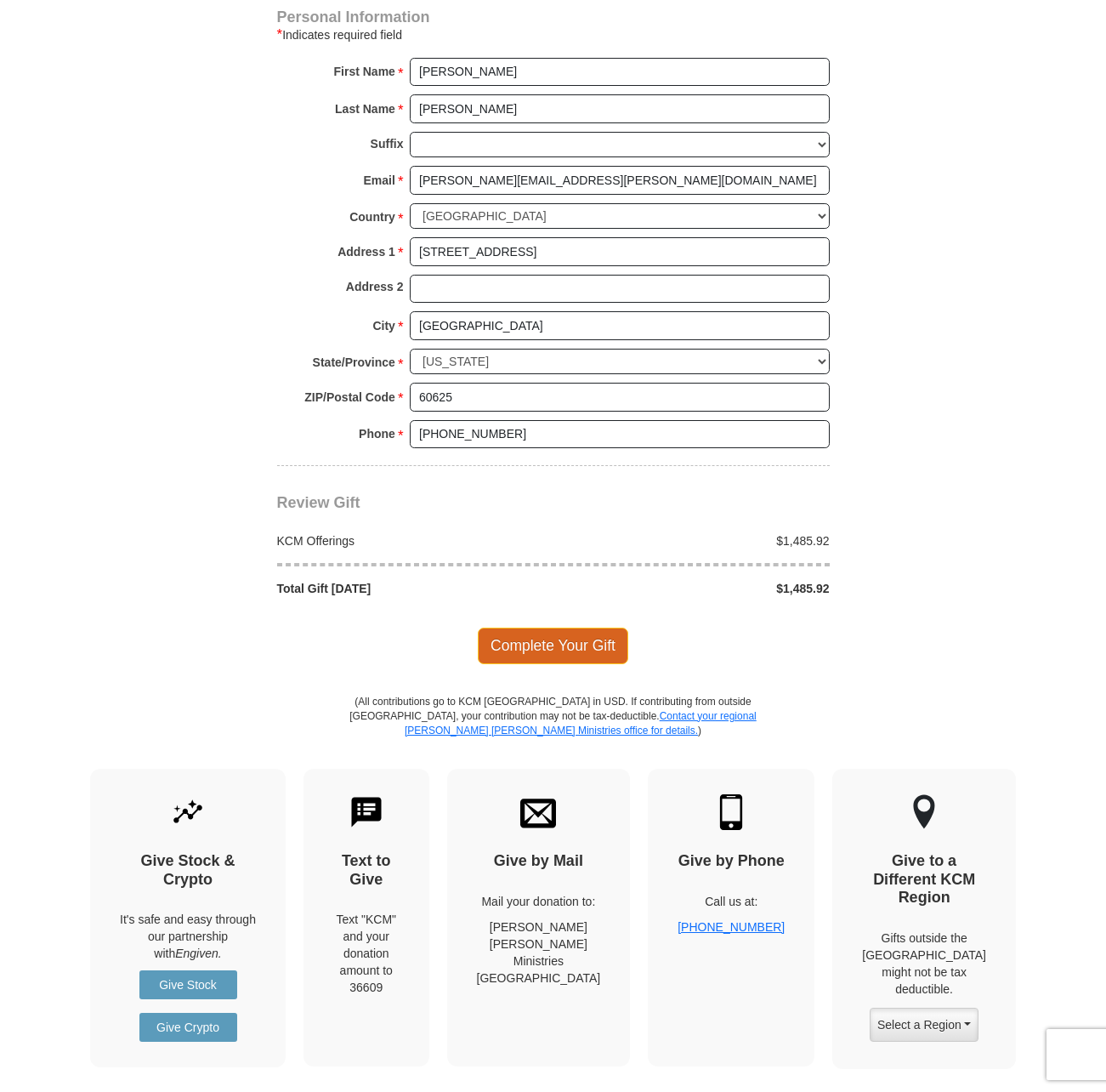 The width and height of the screenshot is (1106, 1092). Describe the element at coordinates (198, 953) in the screenshot. I see `i: Engiven.` at that location.